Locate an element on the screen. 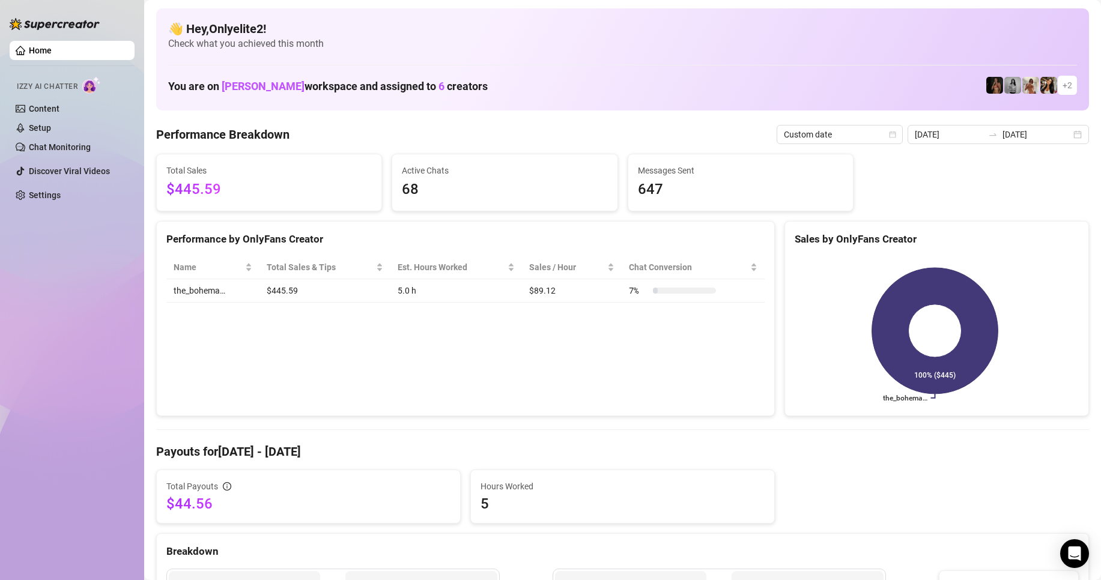 The height and width of the screenshot is (580, 1101). span: Messages Sent is located at coordinates (740, 171).